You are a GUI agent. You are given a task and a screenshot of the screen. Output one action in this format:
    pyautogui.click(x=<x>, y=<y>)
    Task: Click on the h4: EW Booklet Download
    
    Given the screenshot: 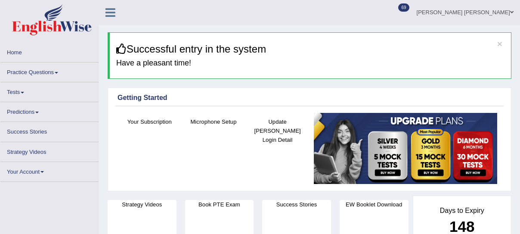 What is the action you would take?
    pyautogui.click(x=374, y=204)
    